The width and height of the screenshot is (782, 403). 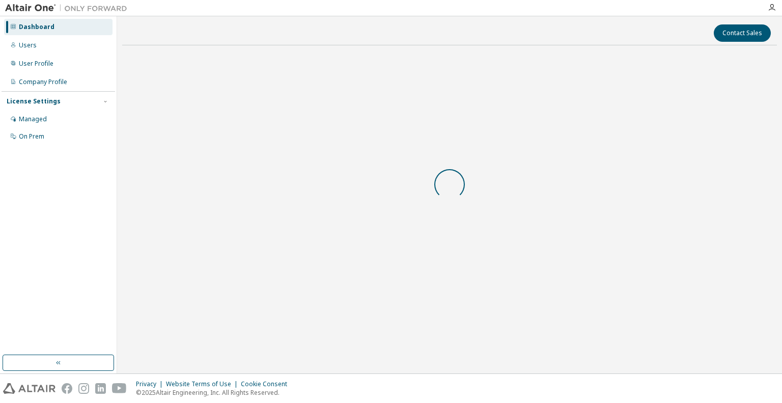 What do you see at coordinates (67, 388) in the screenshot?
I see `img: facebook.svg` at bounding box center [67, 388].